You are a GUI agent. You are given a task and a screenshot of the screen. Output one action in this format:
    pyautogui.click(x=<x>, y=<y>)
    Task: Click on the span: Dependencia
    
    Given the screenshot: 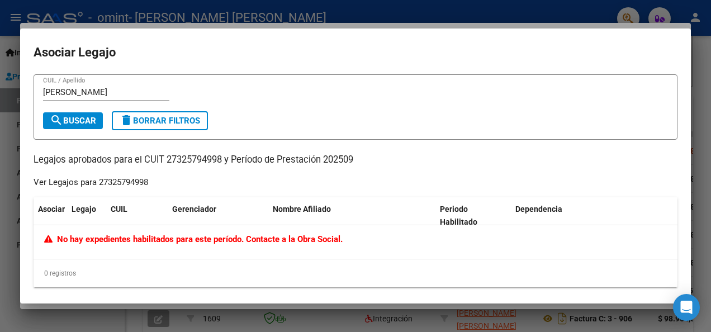 What is the action you would take?
    pyautogui.click(x=539, y=209)
    